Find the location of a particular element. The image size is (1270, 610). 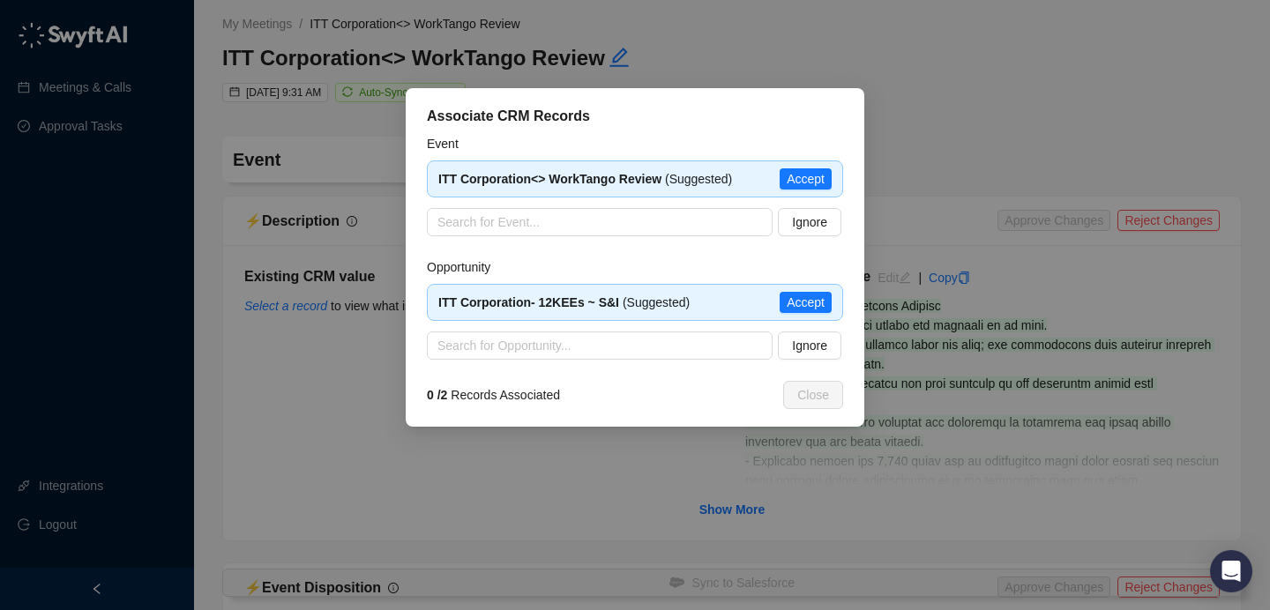

strong: ITT Corporation- 12KEEs ~ S&I is located at coordinates (528, 302).